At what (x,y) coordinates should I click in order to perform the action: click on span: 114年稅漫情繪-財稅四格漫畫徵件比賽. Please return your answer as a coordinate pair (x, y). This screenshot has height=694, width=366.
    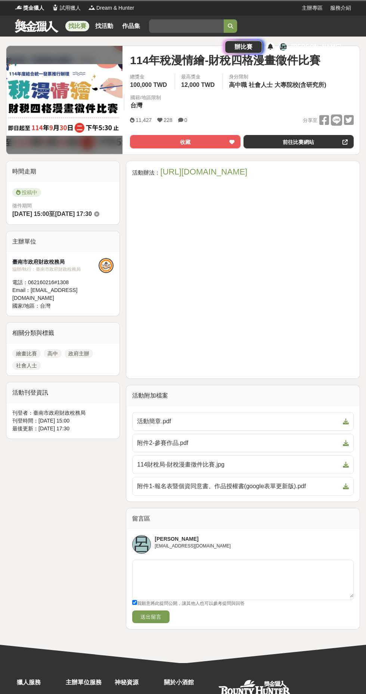
    Looking at the image, I should click on (225, 60).